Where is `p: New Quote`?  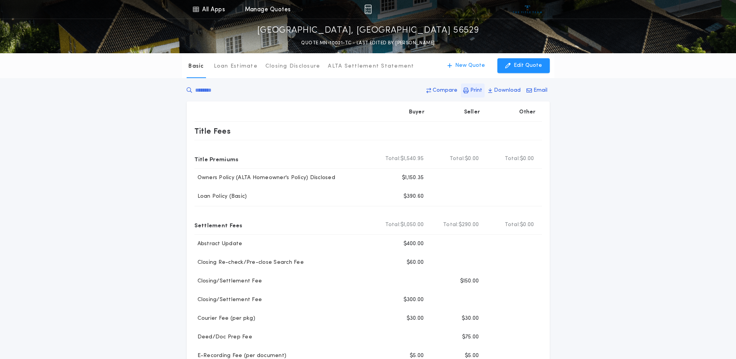 p: New Quote is located at coordinates (470, 66).